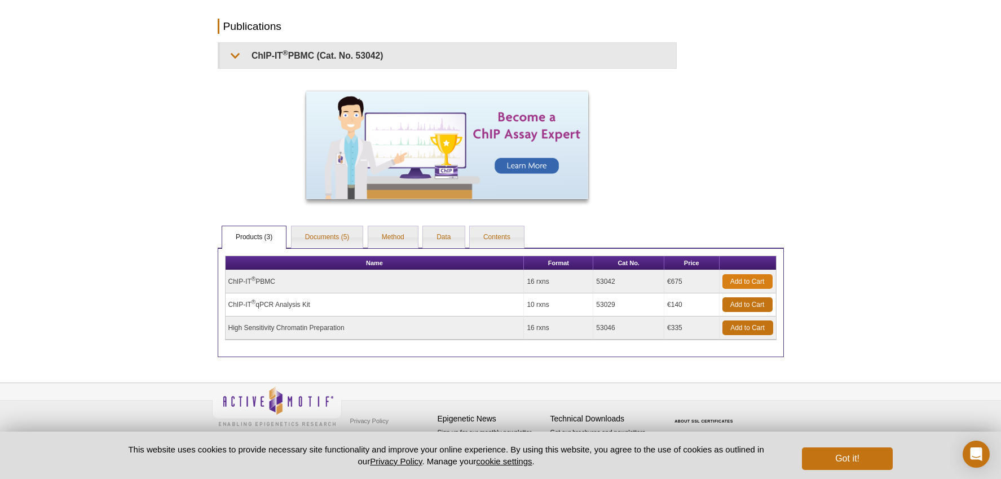 The height and width of the screenshot is (479, 1001). Describe the element at coordinates (504, 461) in the screenshot. I see `button: cookie settings` at that location.